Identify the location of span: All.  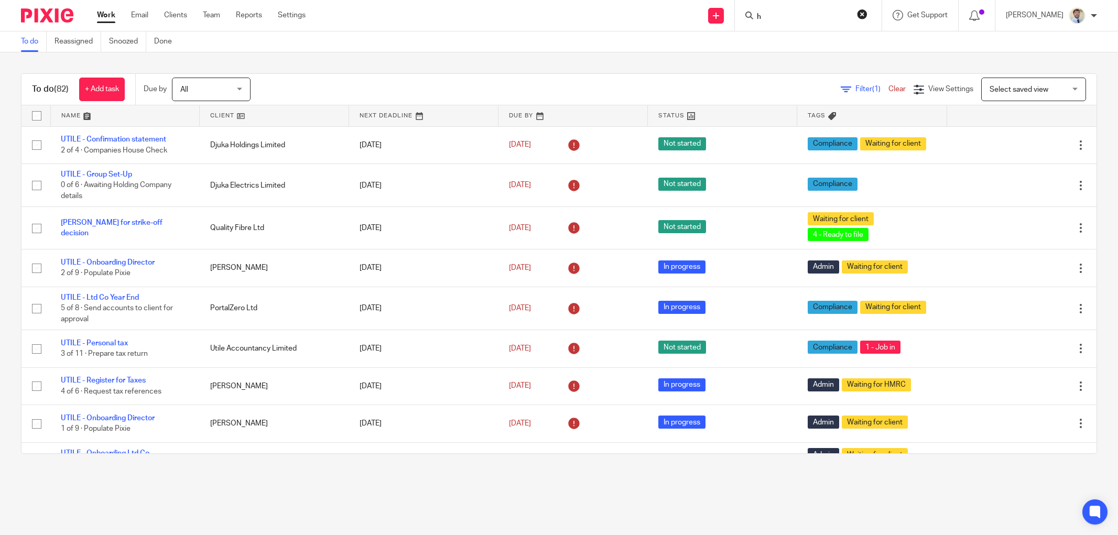
(184, 90).